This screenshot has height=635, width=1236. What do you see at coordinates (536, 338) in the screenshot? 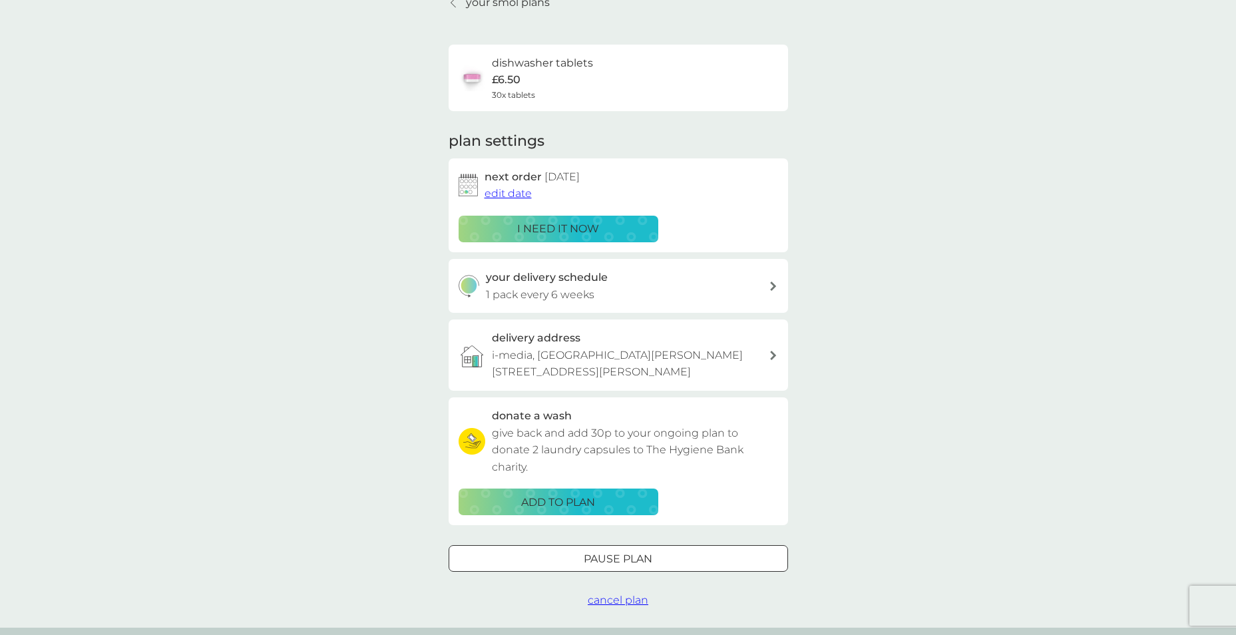
I see `h3: delivery address` at bounding box center [536, 338].